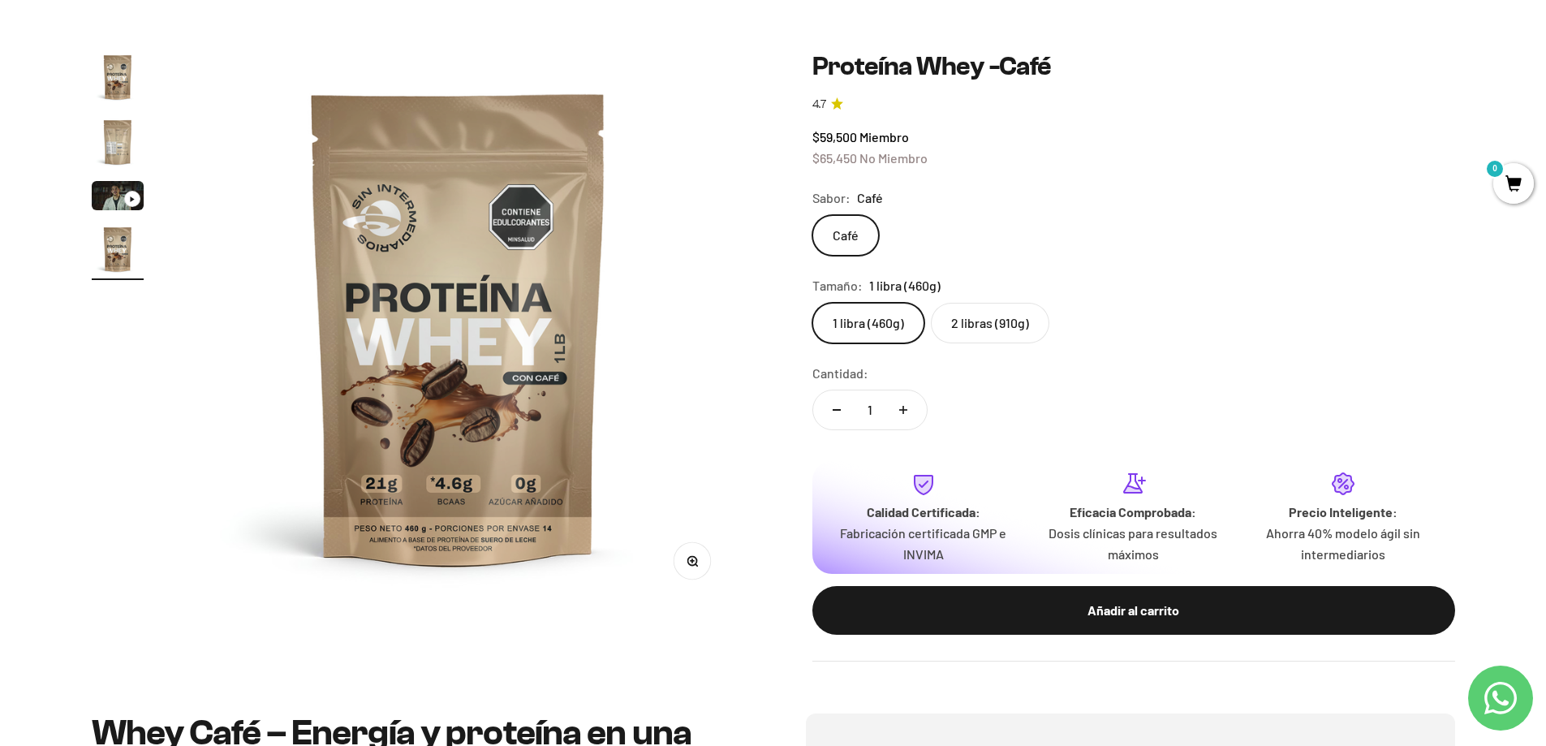 This screenshot has width=1546, height=746. Describe the element at coordinates (840, 373) in the screenshot. I see `label: Cantidad:` at that location.